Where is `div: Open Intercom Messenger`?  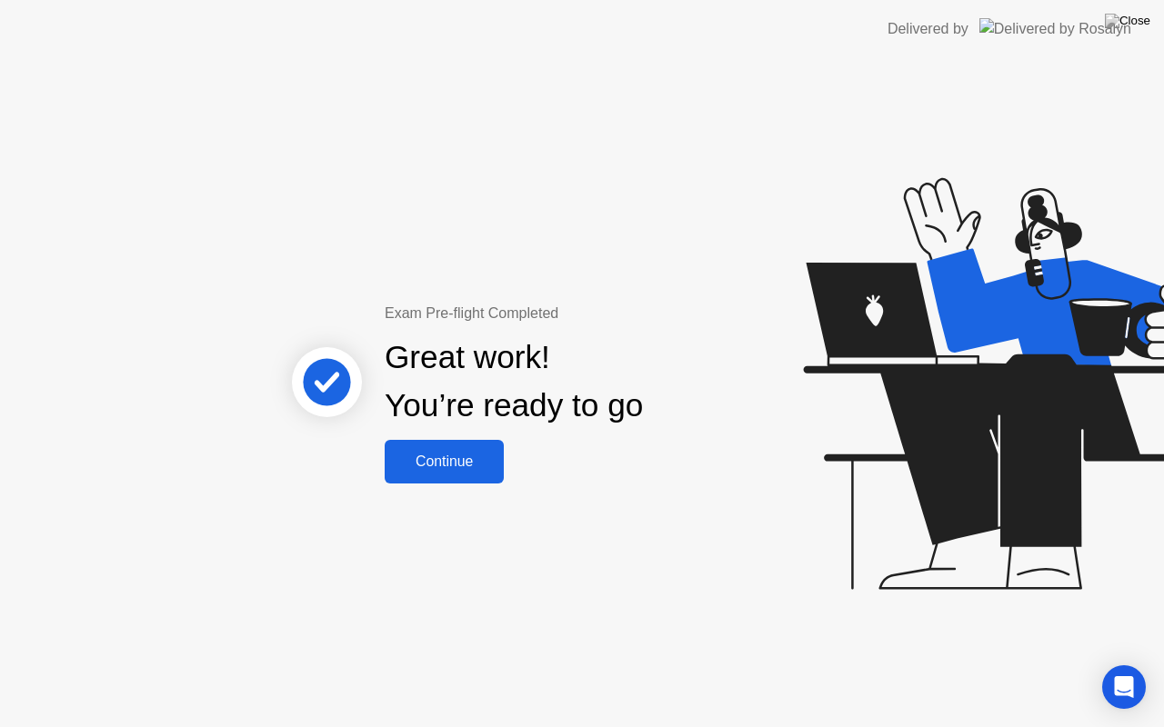
div: Open Intercom Messenger is located at coordinates (1124, 687).